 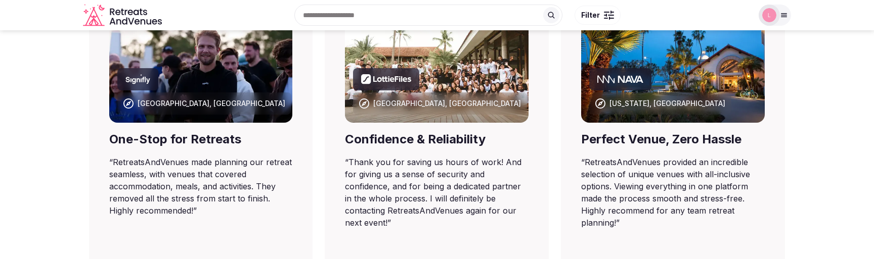 What do you see at coordinates (436, 70) in the screenshot?
I see `img: Bali, Indonesia` at bounding box center [436, 70].